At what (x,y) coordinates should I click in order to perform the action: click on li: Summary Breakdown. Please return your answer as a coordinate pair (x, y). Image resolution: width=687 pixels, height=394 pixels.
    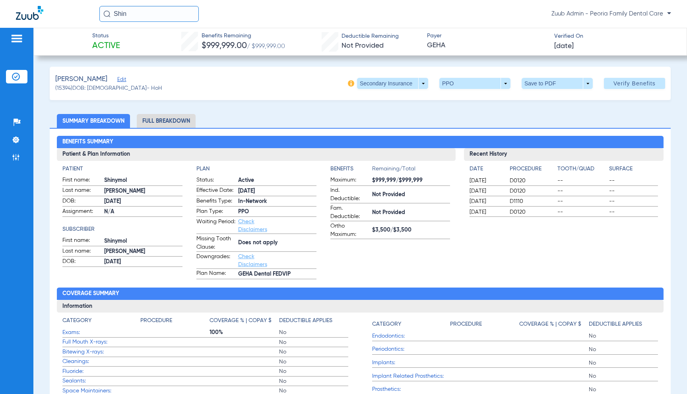
    Looking at the image, I should click on (93, 121).